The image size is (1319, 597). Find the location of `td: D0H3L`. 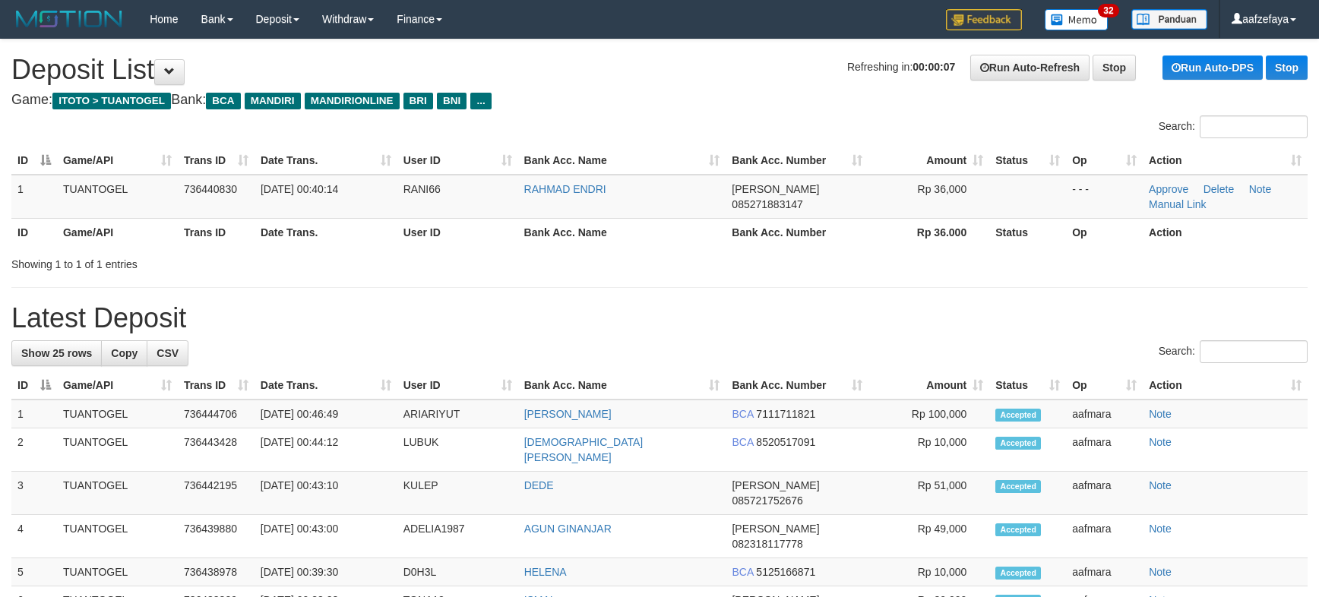

td: D0H3L is located at coordinates (457, 572).